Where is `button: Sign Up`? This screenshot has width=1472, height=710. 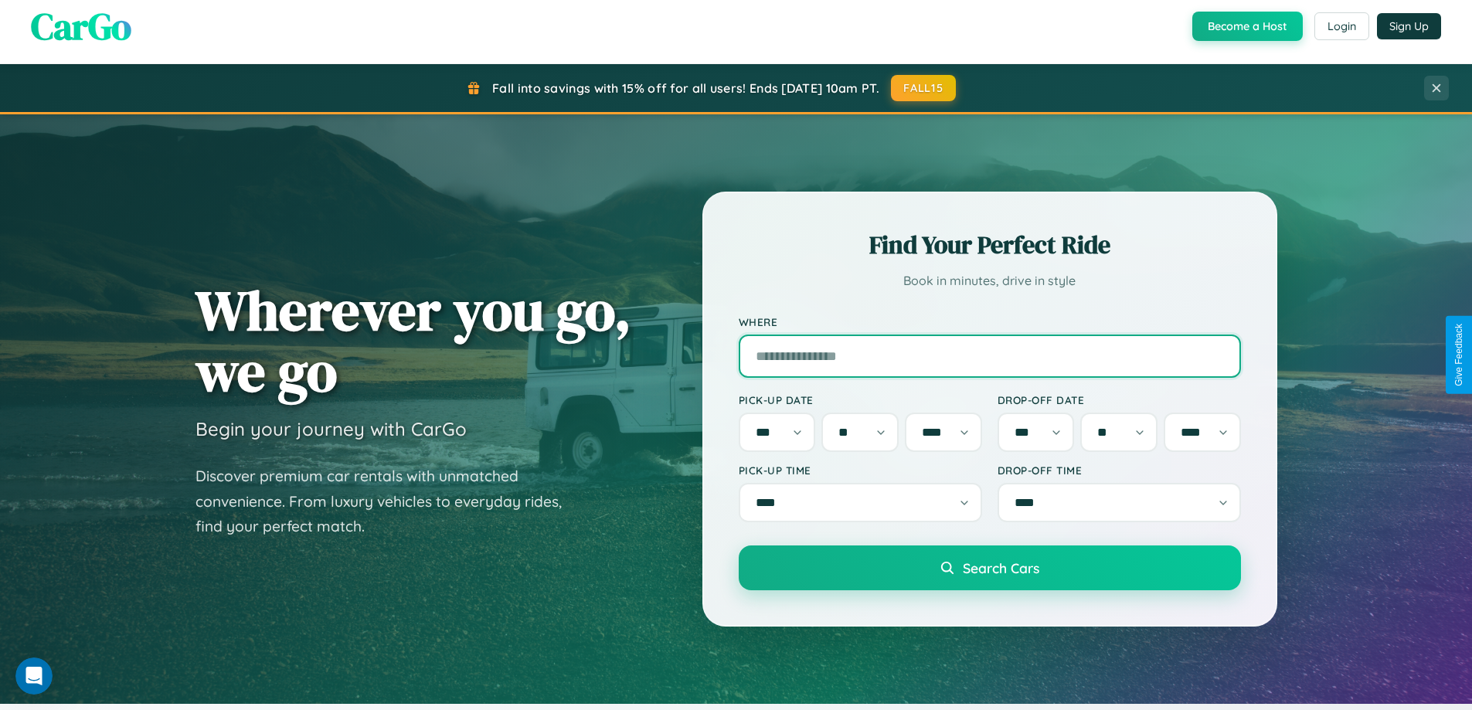
button: Sign Up is located at coordinates (1409, 26).